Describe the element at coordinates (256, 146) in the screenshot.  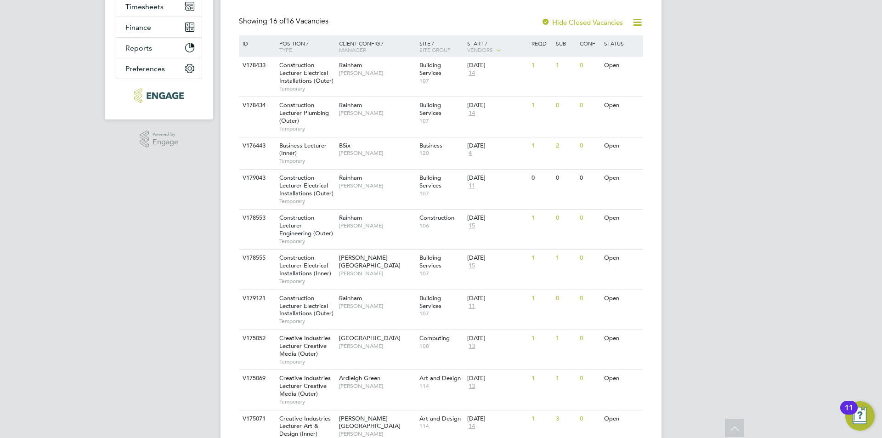
I see `div: V176443` at that location.